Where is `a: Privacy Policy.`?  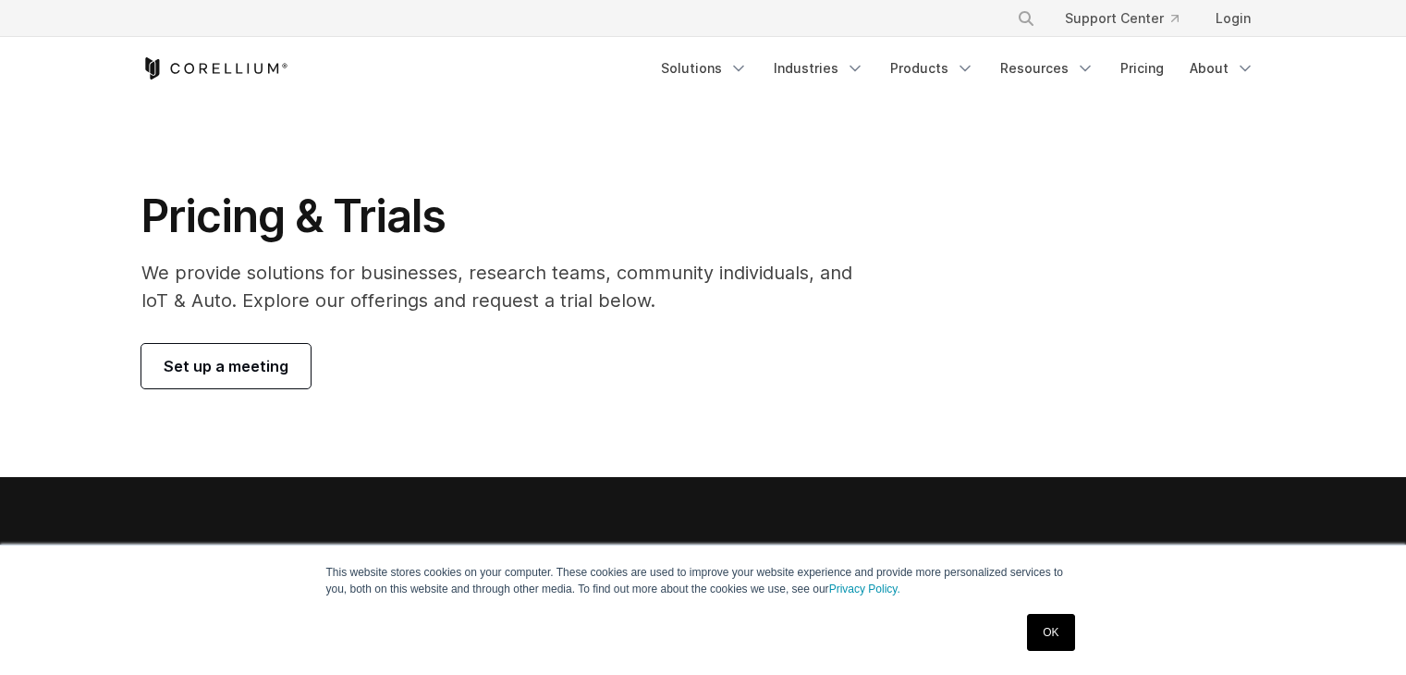
a: Privacy Policy. is located at coordinates (864, 589).